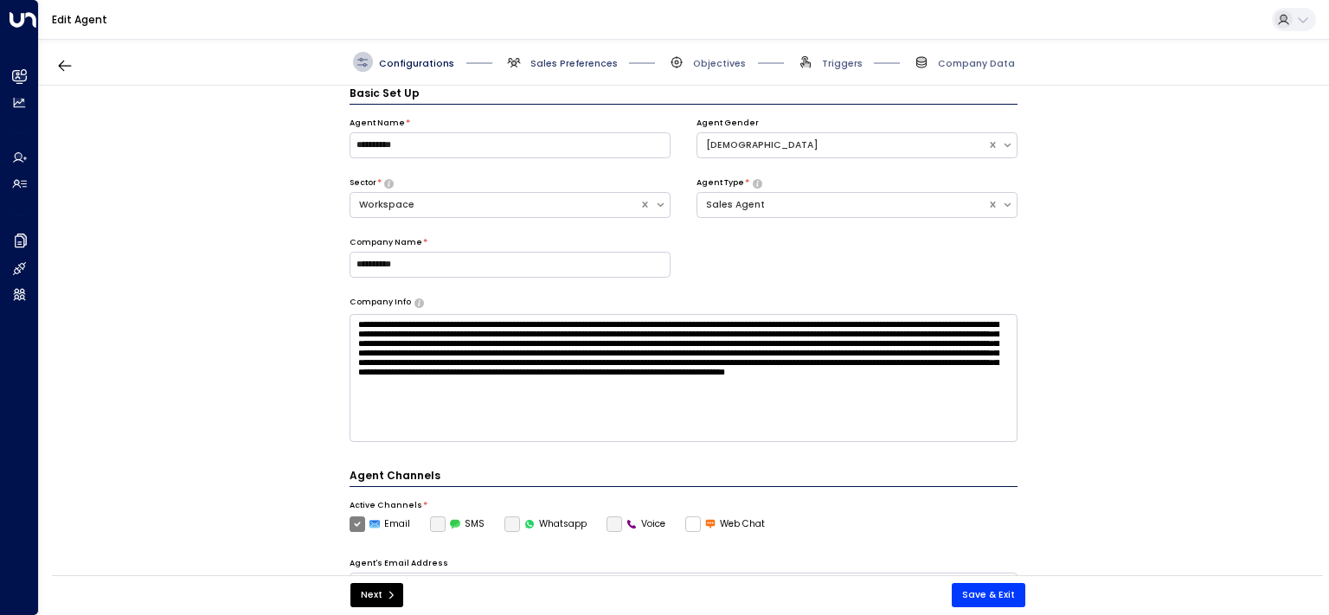 The image size is (1329, 615). What do you see at coordinates (719, 63) in the screenshot?
I see `span: Objectives` at bounding box center [719, 63].